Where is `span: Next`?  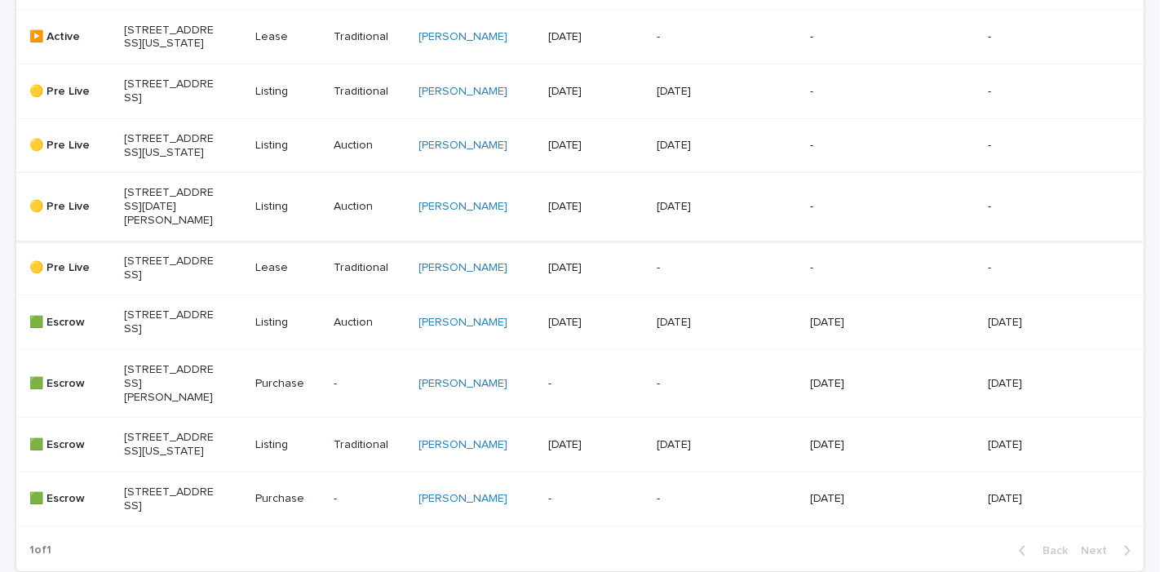 span: Next is located at coordinates (1099, 551).